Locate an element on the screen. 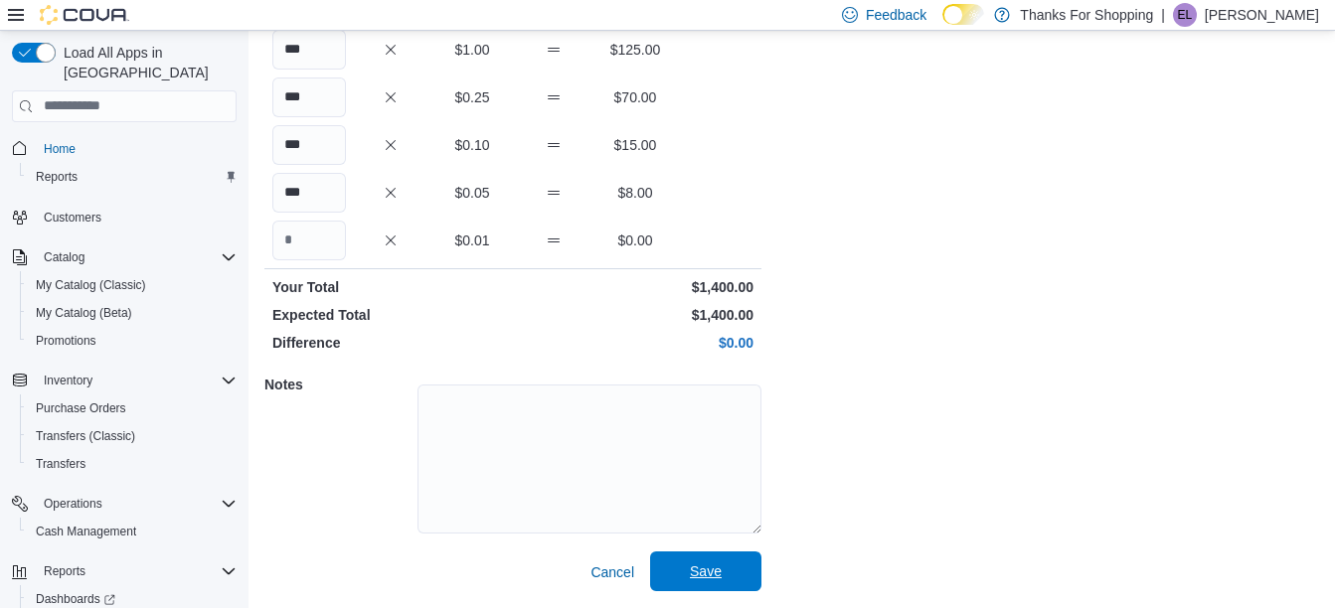 This screenshot has width=1335, height=608. input: Dark Mode is located at coordinates (963, 14).